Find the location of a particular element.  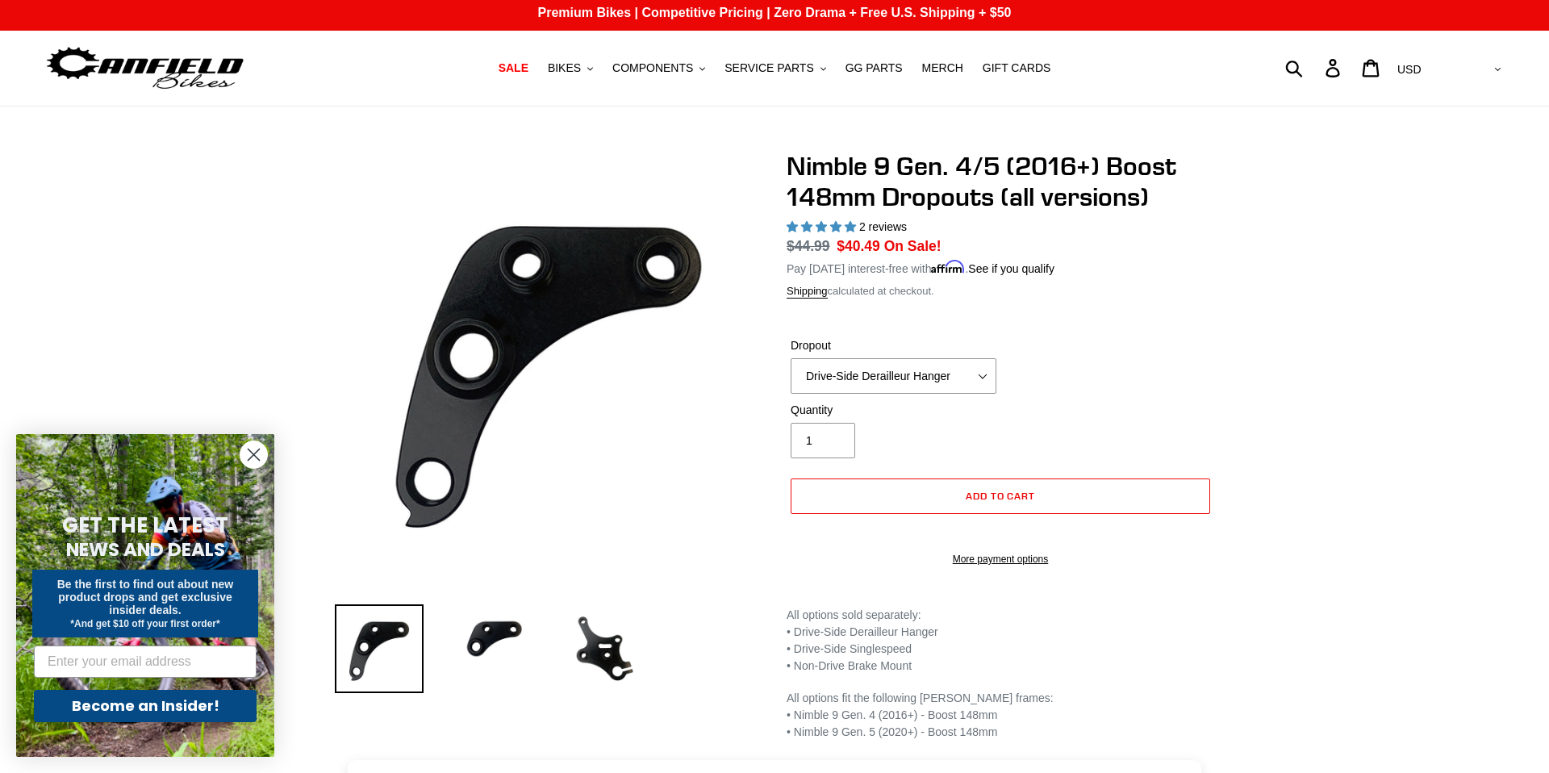

span: GG PARTS is located at coordinates (874, 68).